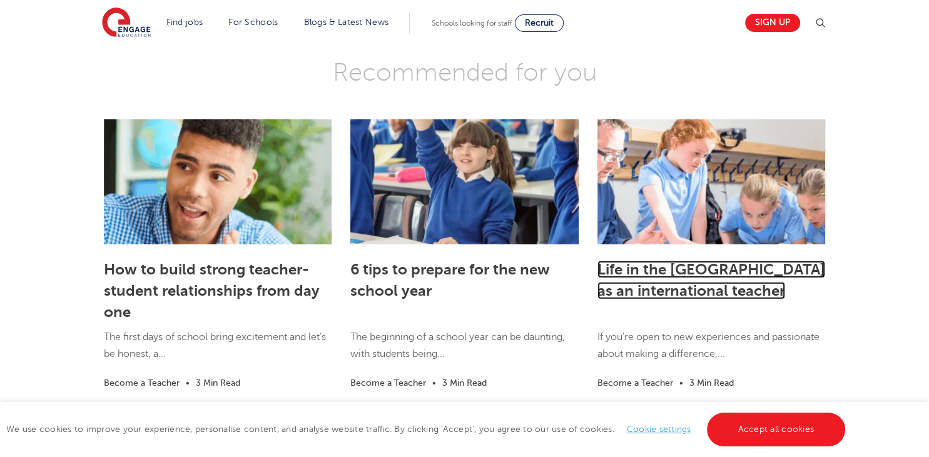  I want to click on a: Accept all cookies, so click(776, 430).